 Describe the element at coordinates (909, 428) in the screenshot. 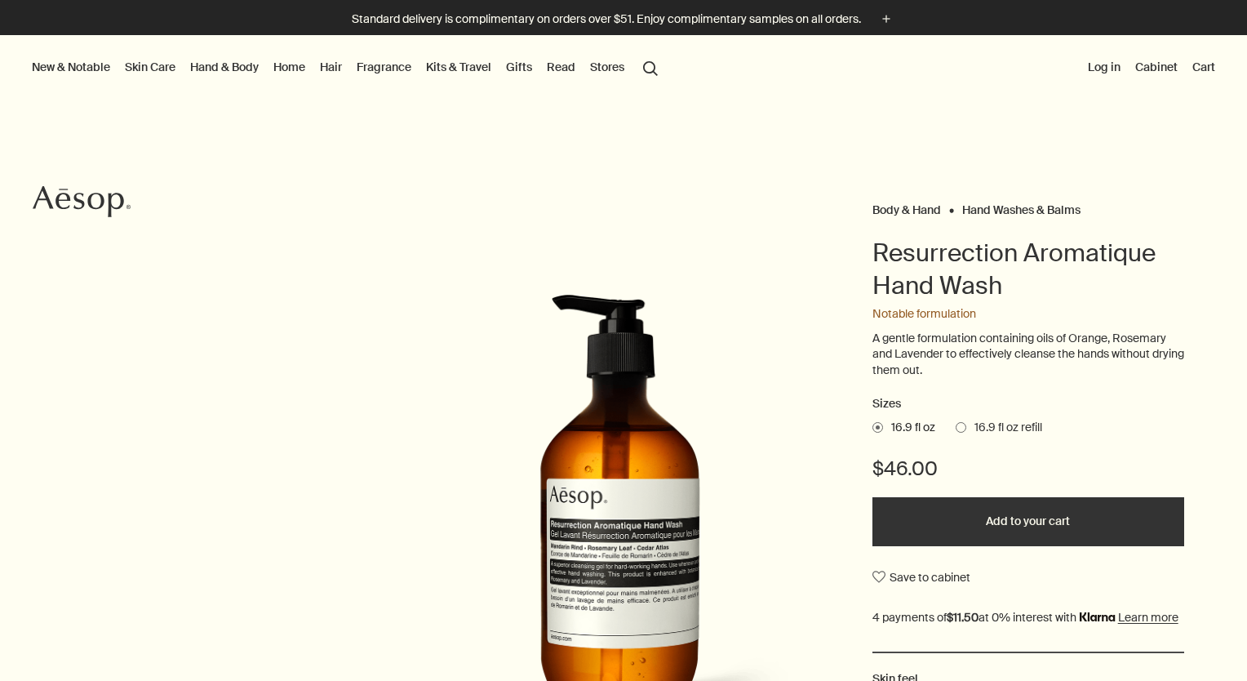

I see `span: 16.9 fl oz` at that location.